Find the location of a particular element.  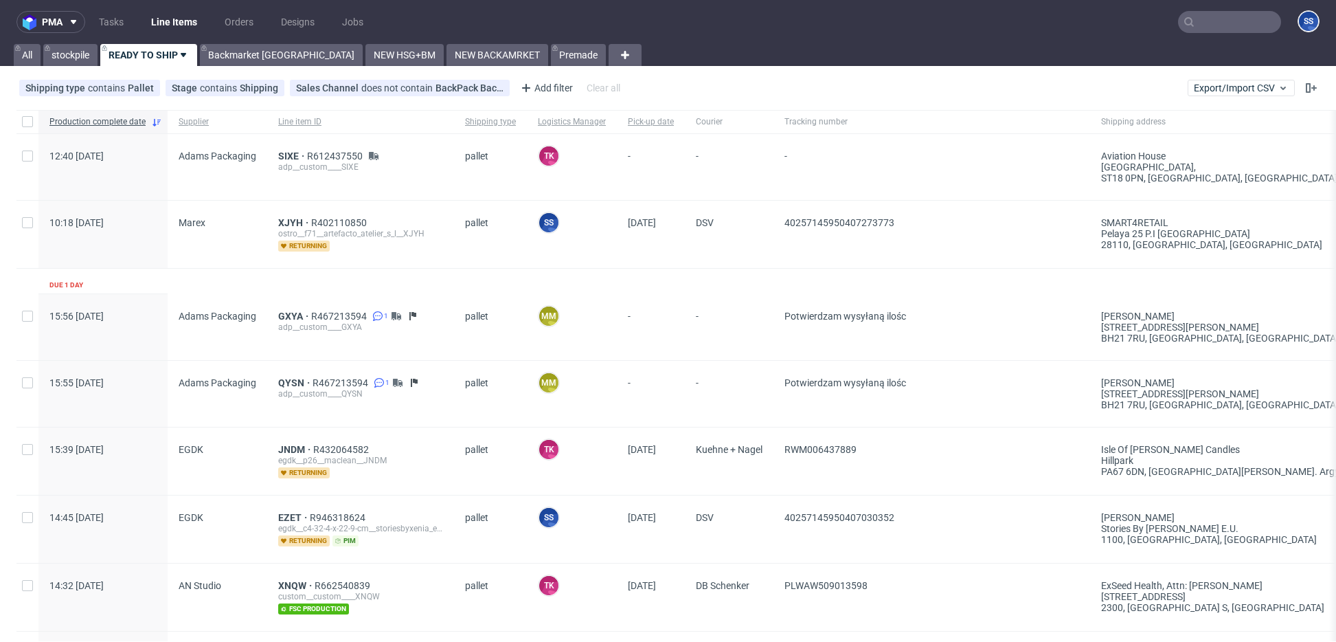

img: logo is located at coordinates (32, 22).